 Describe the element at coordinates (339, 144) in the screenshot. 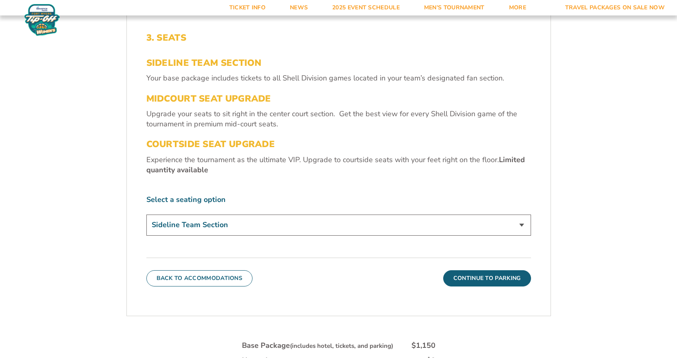

I see `h3: Courtside Seat Upgrade` at that location.